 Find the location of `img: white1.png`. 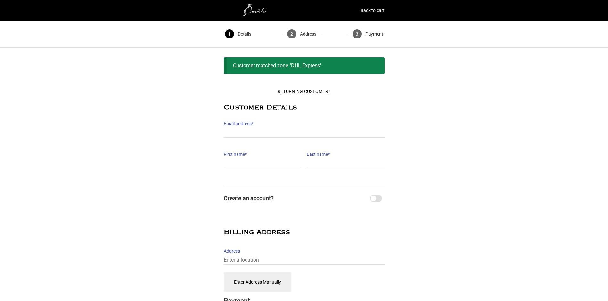

img: white1.png is located at coordinates (256, 10).